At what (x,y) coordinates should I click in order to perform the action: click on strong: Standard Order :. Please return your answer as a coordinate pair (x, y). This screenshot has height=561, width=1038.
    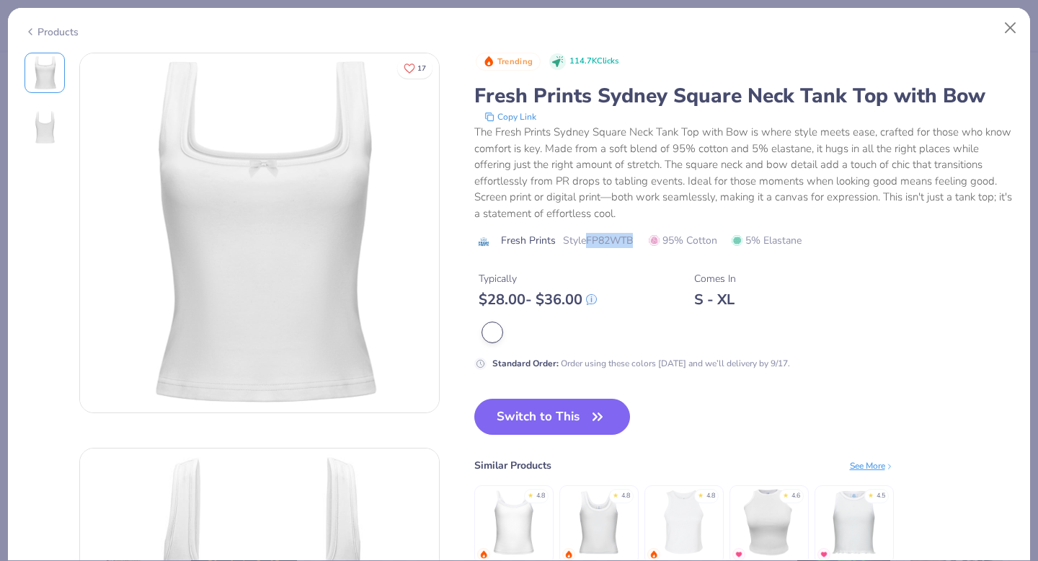
    Looking at the image, I should click on (526, 363).